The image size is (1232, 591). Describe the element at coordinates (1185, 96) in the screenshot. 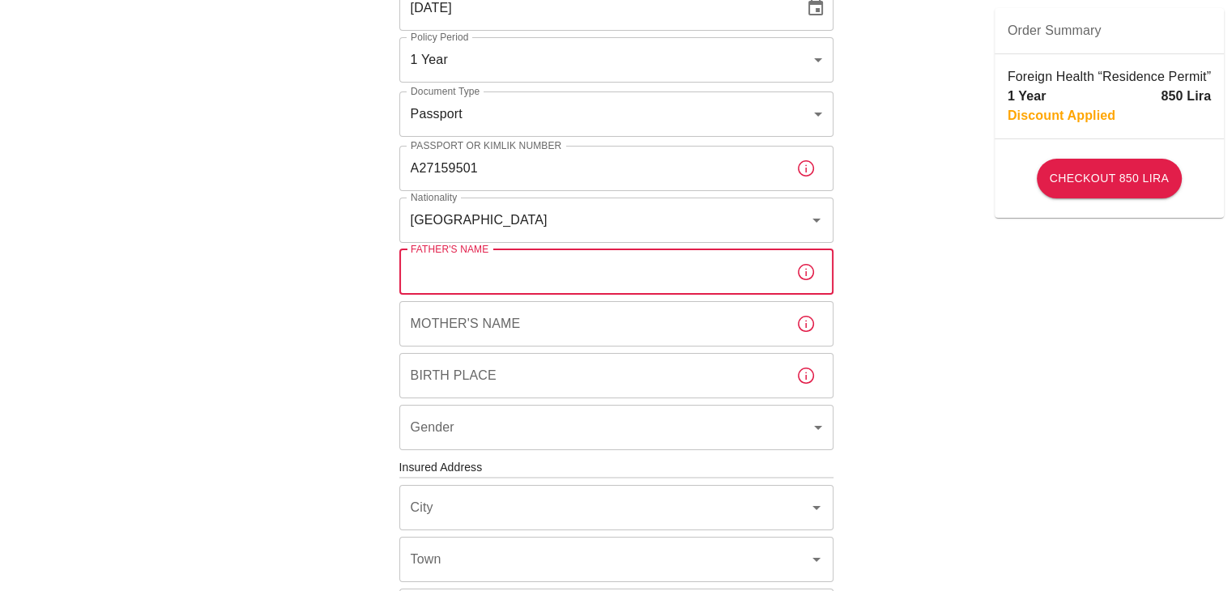

I see `p: 850 Lira` at that location.